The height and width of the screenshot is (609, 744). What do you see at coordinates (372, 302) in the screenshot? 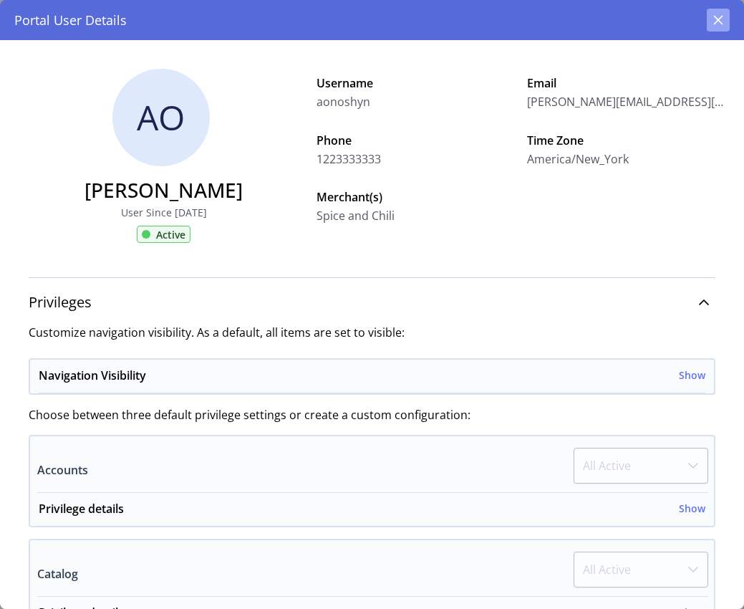
I see `a: Privileges` at bounding box center [372, 302].